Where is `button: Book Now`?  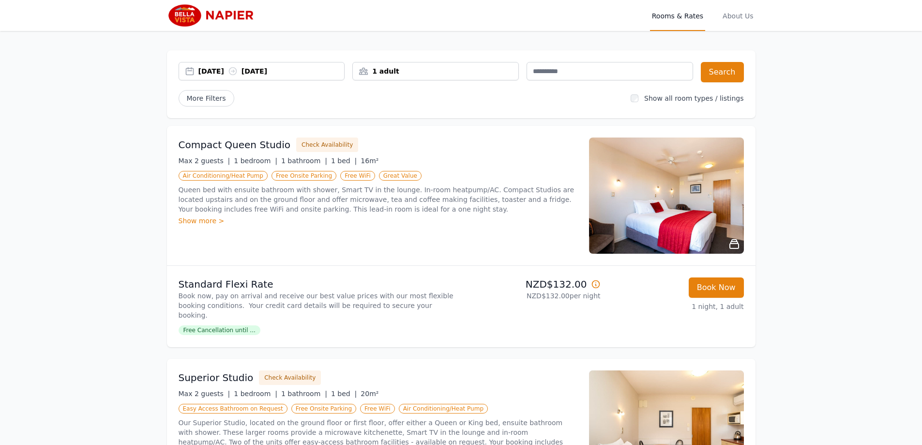
button: Book Now is located at coordinates (716, 288).